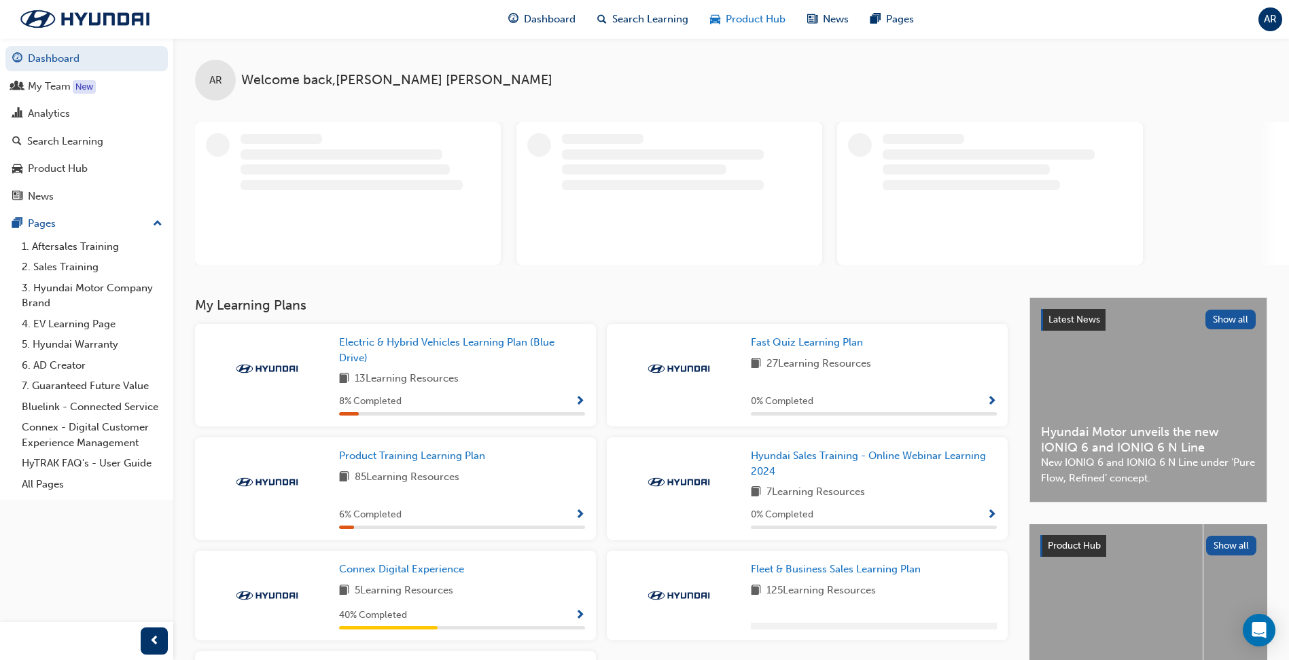 This screenshot has width=1289, height=660. I want to click on a: 7. Guaranteed Future Value, so click(92, 386).